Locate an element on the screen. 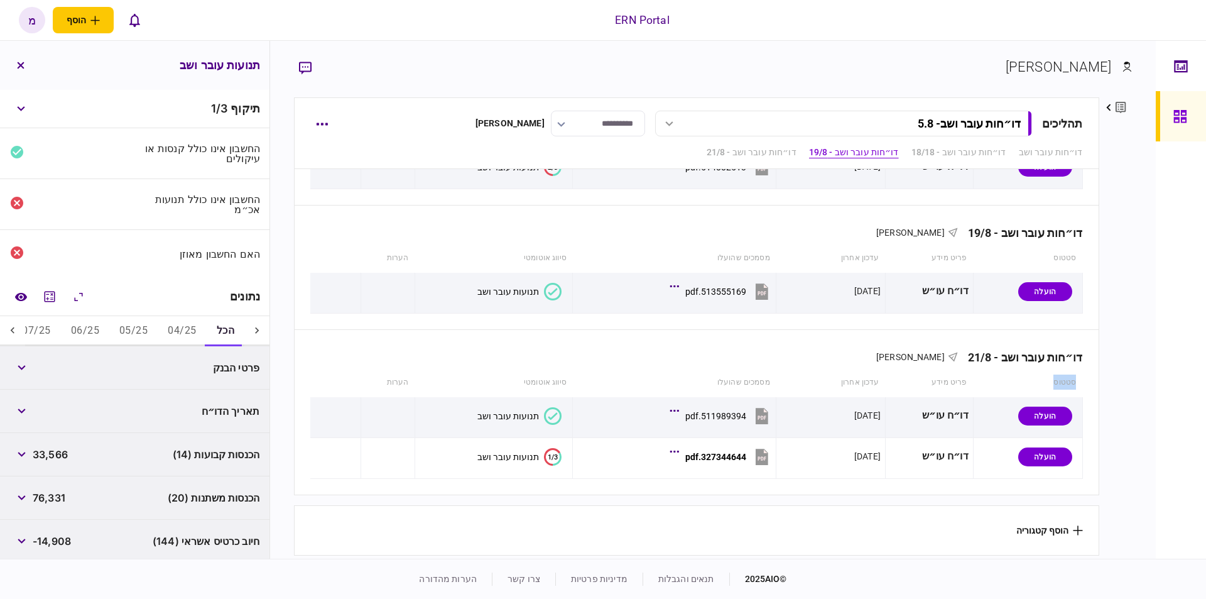  a: מדיניות פרטיות is located at coordinates (599, 579).